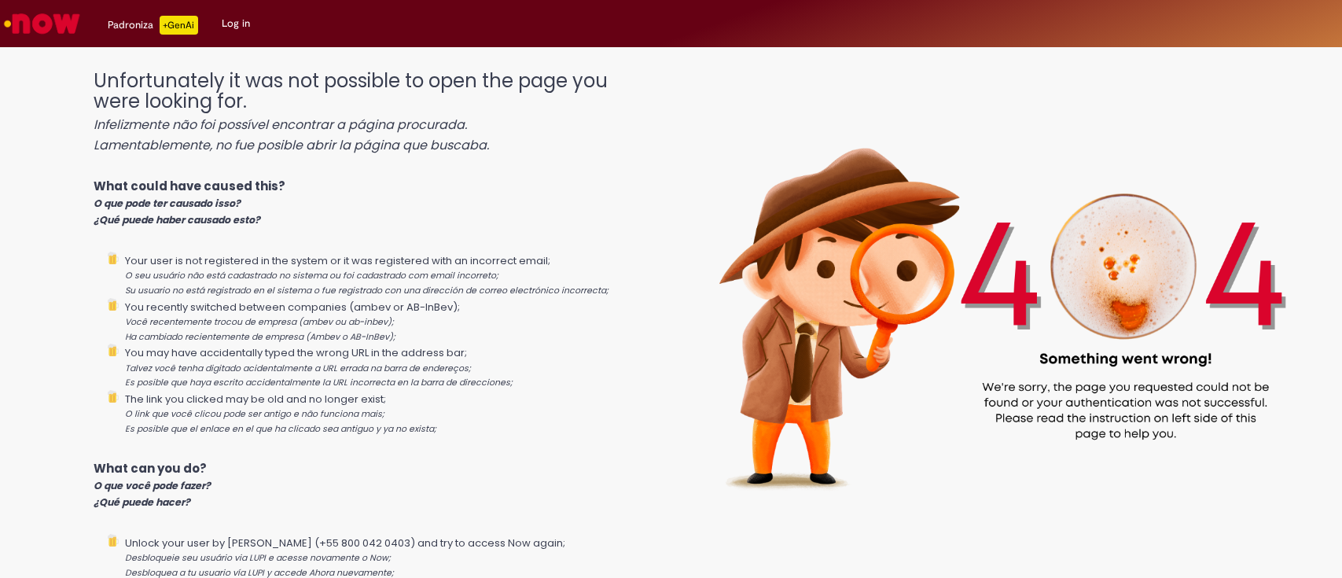 This screenshot has height=578, width=1342. I want to click on li: You may have accidentally typed the wrong URL in the address bar;, so click(390, 366).